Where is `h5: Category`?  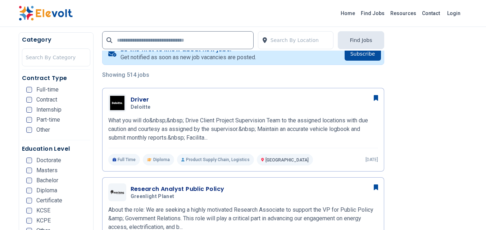 h5: Category is located at coordinates (56, 40).